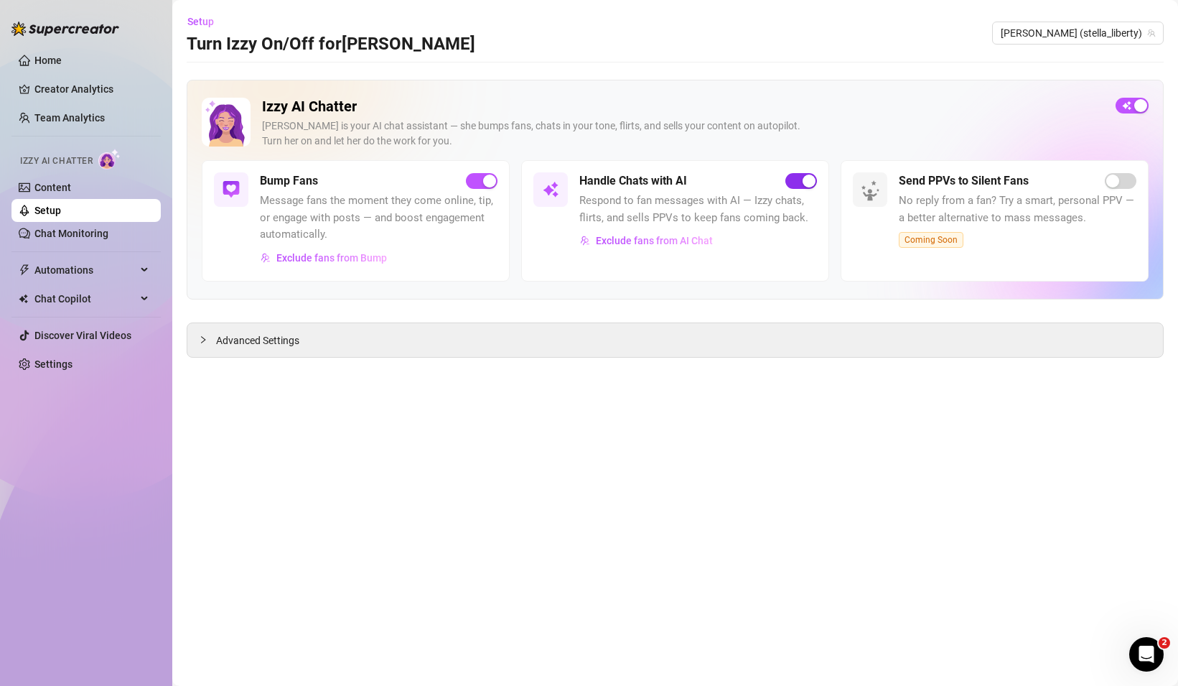 Image resolution: width=1178 pixels, height=686 pixels. I want to click on button: Exclude fans from AI Chat, so click(646, 240).